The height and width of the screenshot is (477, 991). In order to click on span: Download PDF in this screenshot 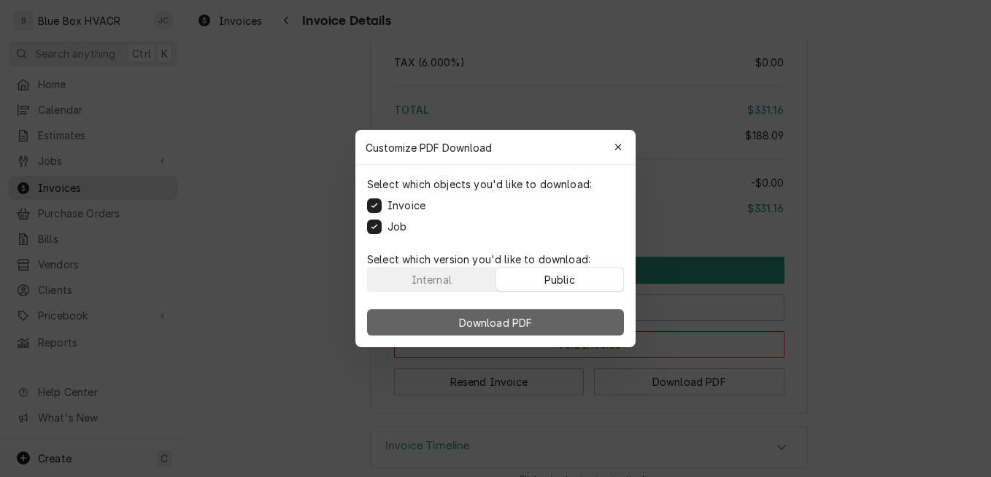, I will do `click(496, 323)`.